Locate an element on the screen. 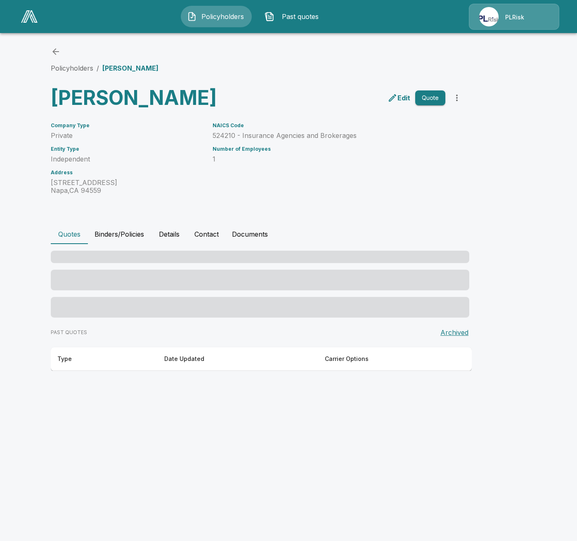 The width and height of the screenshot is (577, 541). h6: NAICS Code is located at coordinates (329, 125).